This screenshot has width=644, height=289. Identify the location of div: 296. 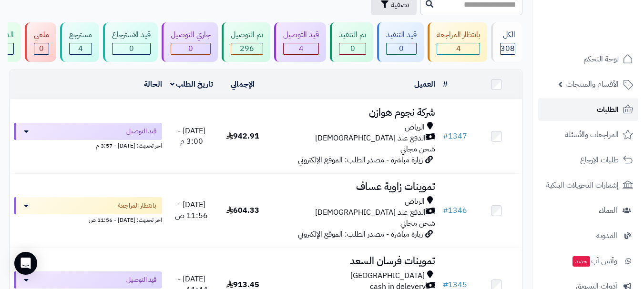
(247, 49).